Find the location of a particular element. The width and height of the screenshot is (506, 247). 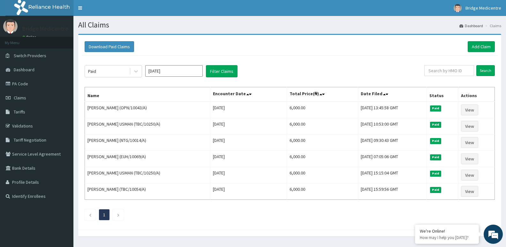

input: Search by HMO ID is located at coordinates (449, 71).